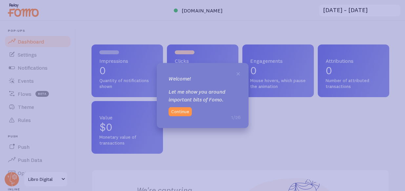  Describe the element at coordinates (236, 117) in the screenshot. I see `span: 1/26` at that location.